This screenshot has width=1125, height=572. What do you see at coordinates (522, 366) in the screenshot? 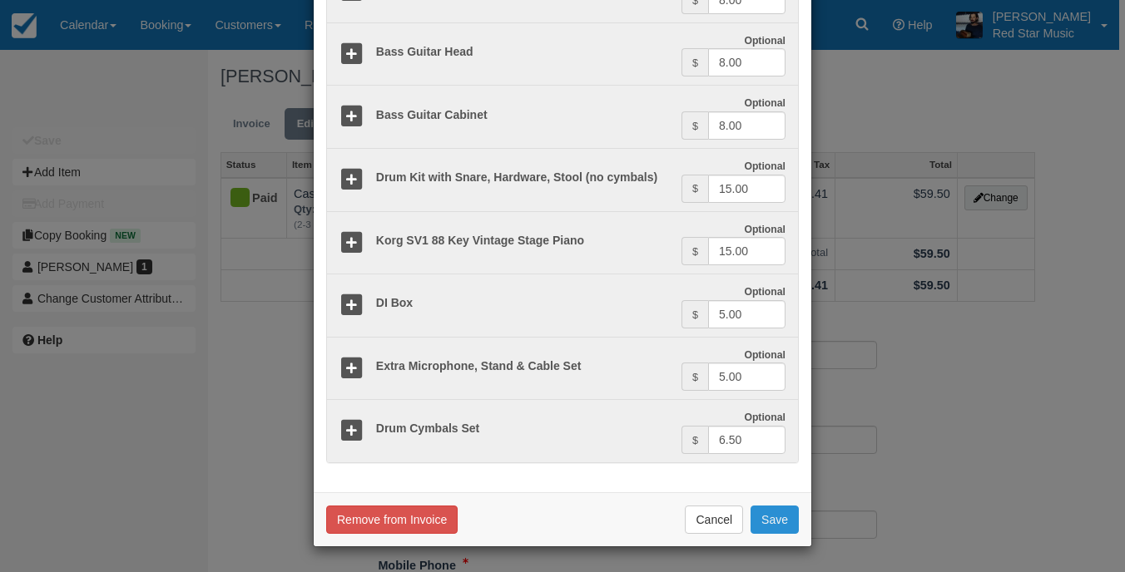
I see `h5: Extra Microphone, Stand & Cable Set` at bounding box center [522, 366].